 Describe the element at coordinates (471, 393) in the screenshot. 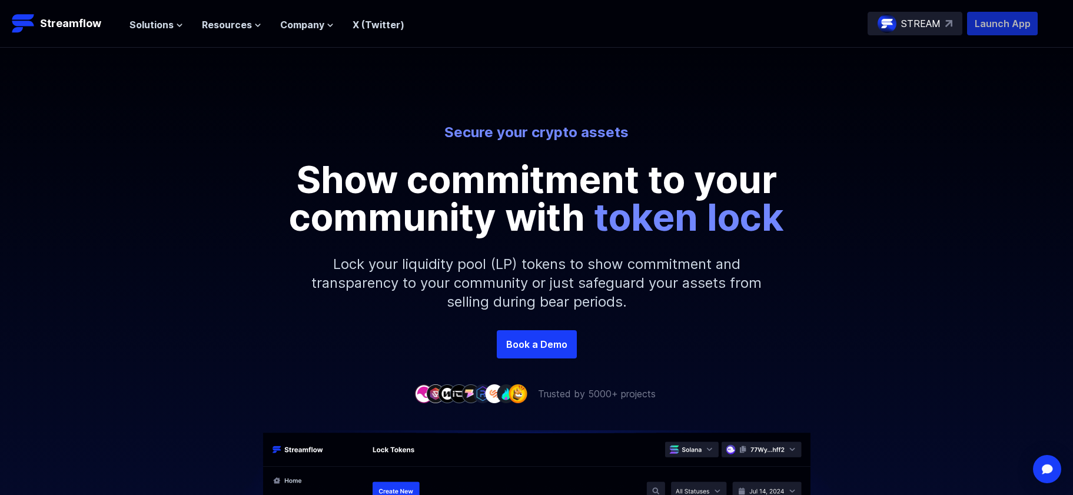

I see `img: company-5` at that location.